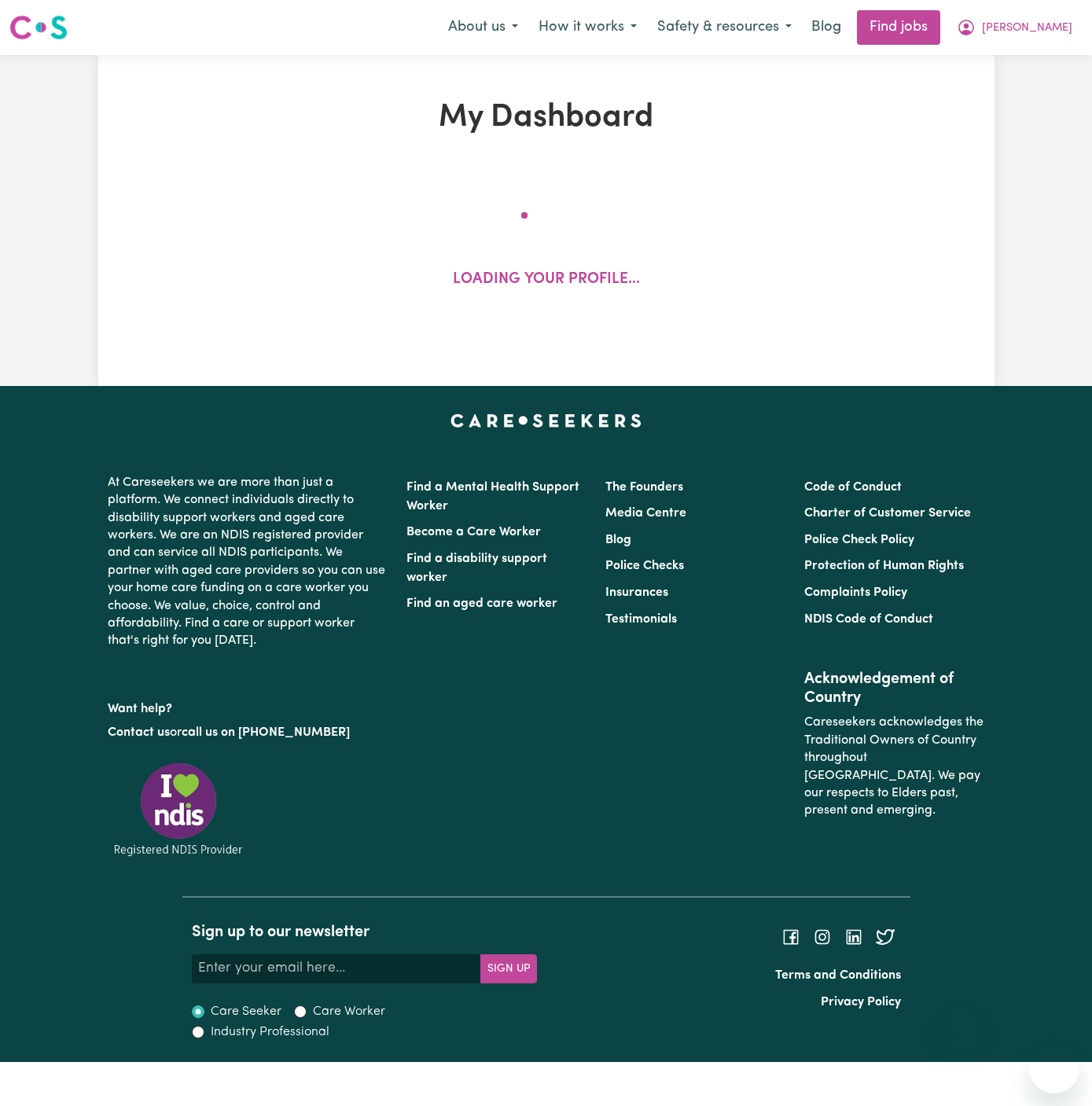  Describe the element at coordinates (482, 604) in the screenshot. I see `a: Find an aged care worker` at that location.